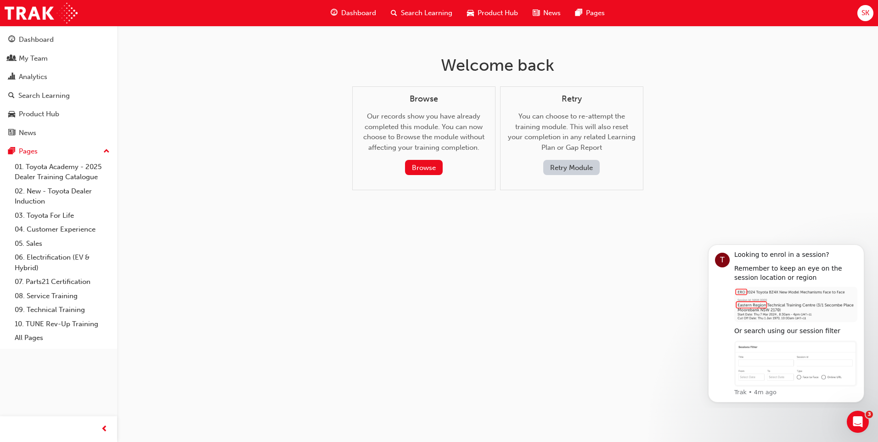 This screenshot has width=878, height=442. I want to click on span: people-icon, so click(11, 59).